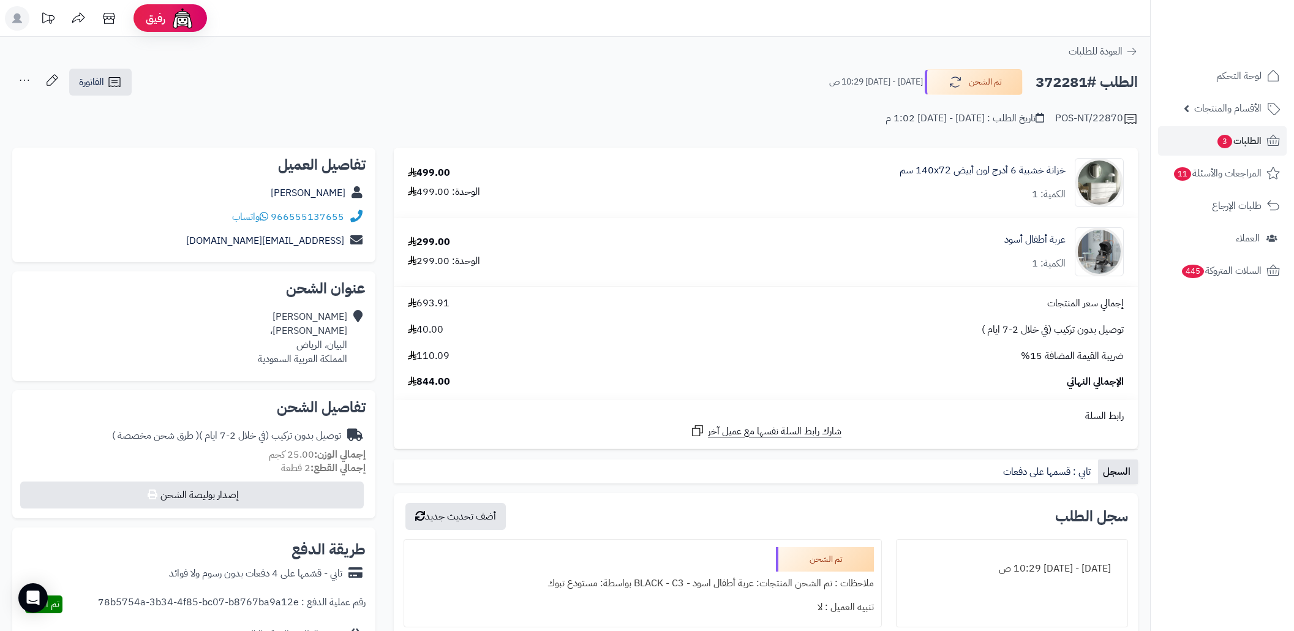 This screenshot has height=631, width=1294. Describe the element at coordinates (1217, 173) in the screenshot. I see `span: المراجعات والأسئلة` at that location.